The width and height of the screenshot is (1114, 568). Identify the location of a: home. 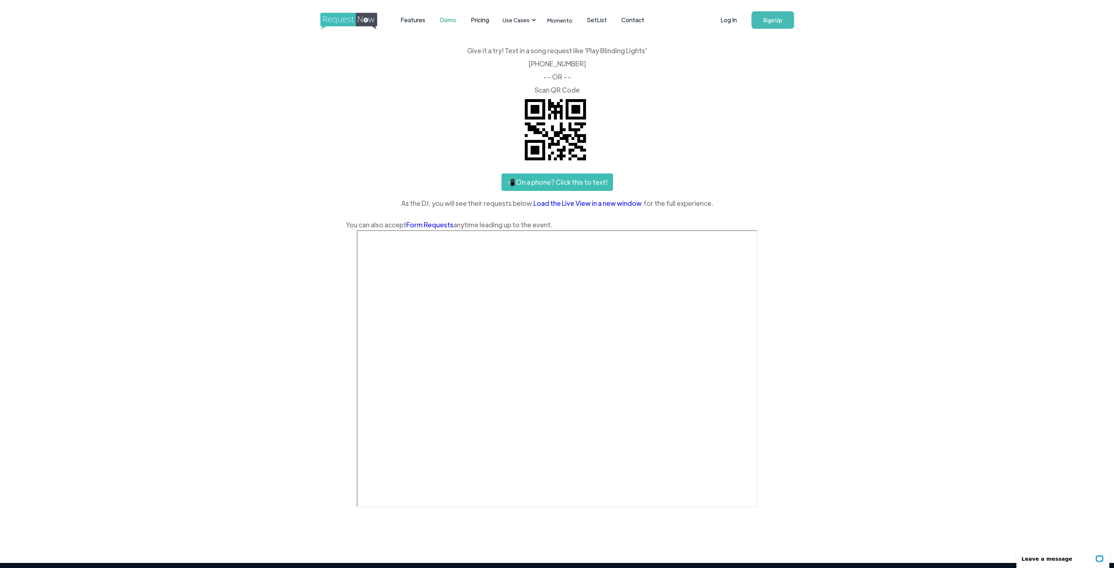
(348, 20).